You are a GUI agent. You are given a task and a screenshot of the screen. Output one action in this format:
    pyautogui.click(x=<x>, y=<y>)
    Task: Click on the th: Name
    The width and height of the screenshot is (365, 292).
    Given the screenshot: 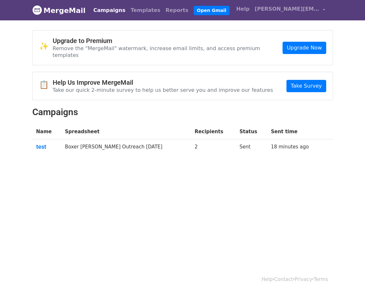 What is the action you would take?
    pyautogui.click(x=47, y=132)
    